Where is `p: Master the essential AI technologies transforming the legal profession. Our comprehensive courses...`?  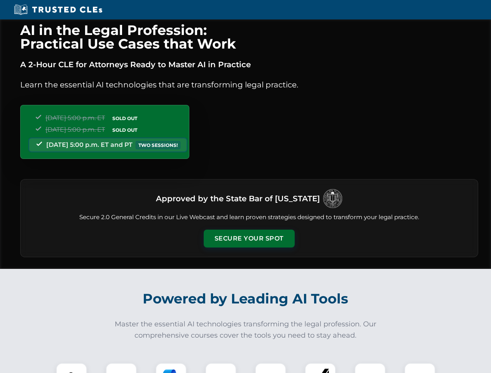
p: Master the essential AI technologies transforming the legal profession. Our comprehensive courses... is located at coordinates (246, 330).